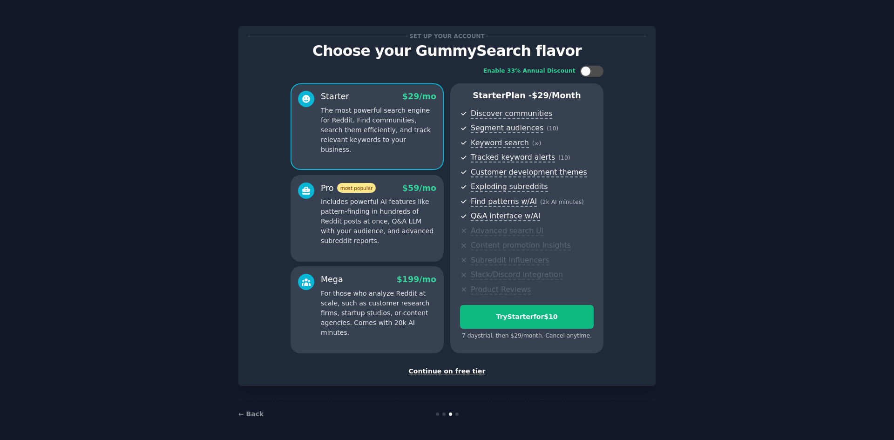 Image resolution: width=894 pixels, height=440 pixels. I want to click on span: Find patterns w/AI, so click(504, 202).